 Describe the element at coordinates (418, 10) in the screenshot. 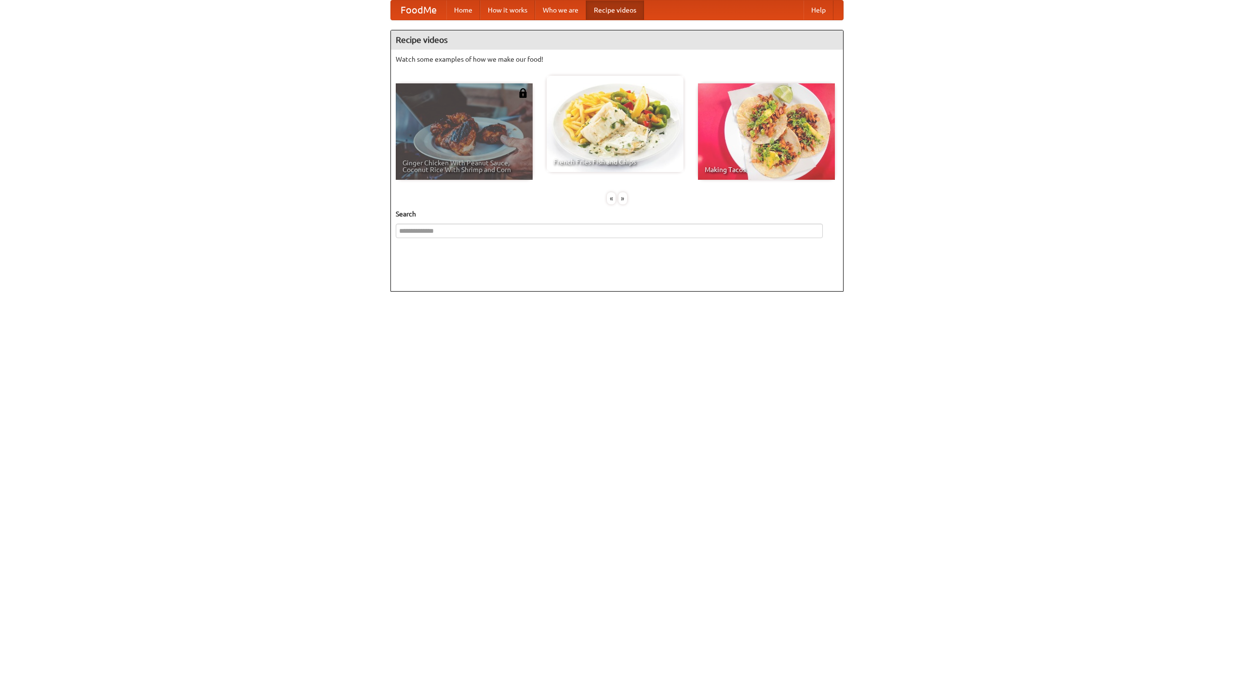

I see `a: FoodMe` at that location.